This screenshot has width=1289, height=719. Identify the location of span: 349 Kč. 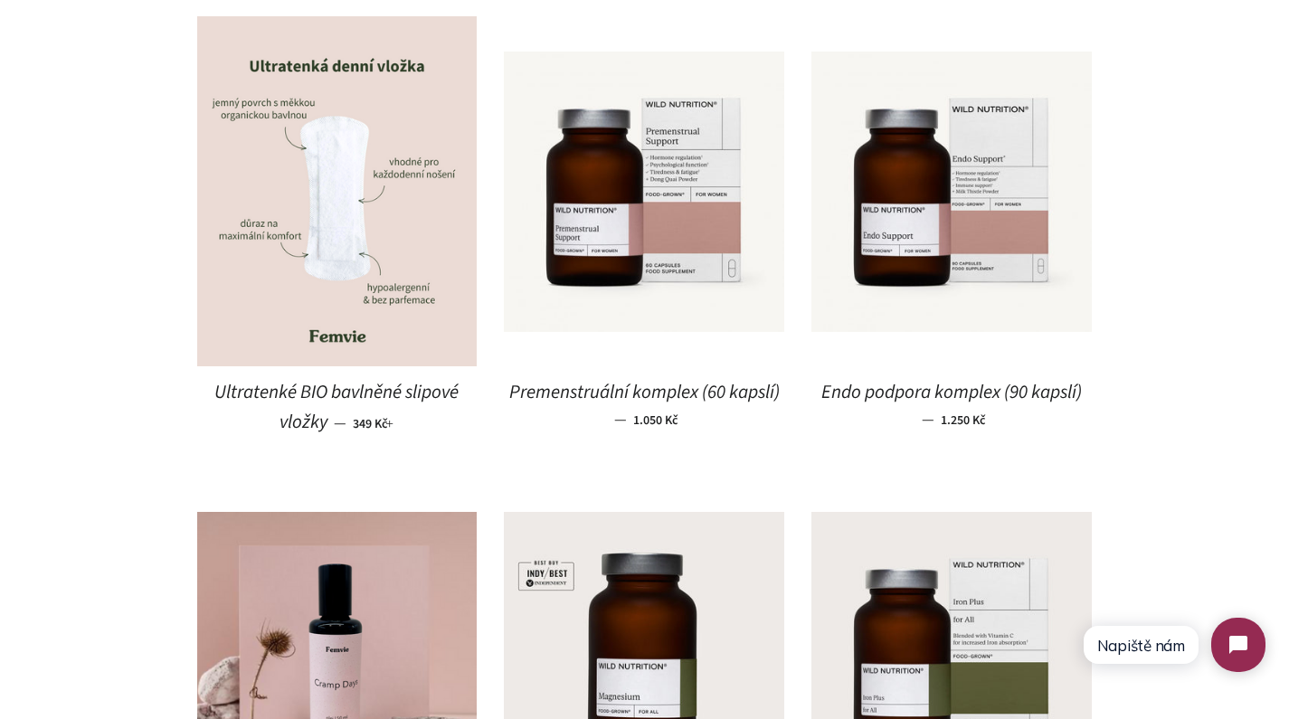
(373, 424).